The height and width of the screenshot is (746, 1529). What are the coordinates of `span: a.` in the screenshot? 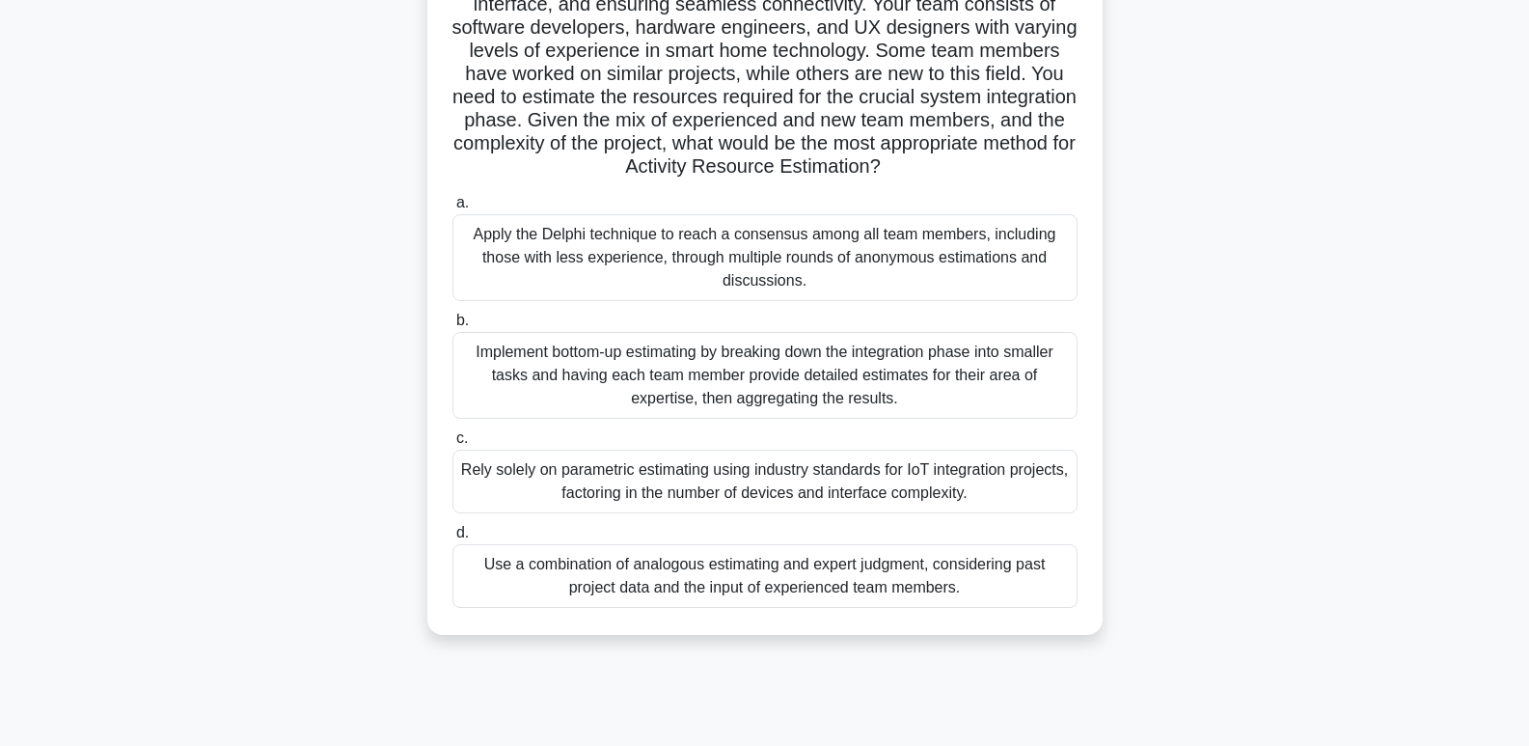 It's located at (462, 202).